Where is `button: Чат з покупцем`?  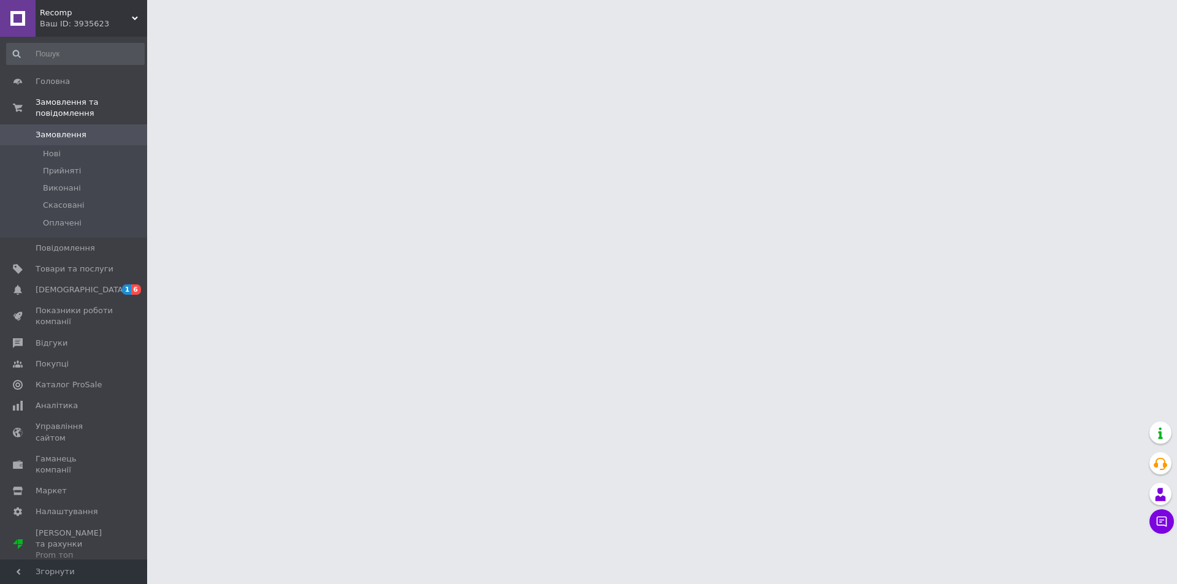 button: Чат з покупцем is located at coordinates (1162, 522).